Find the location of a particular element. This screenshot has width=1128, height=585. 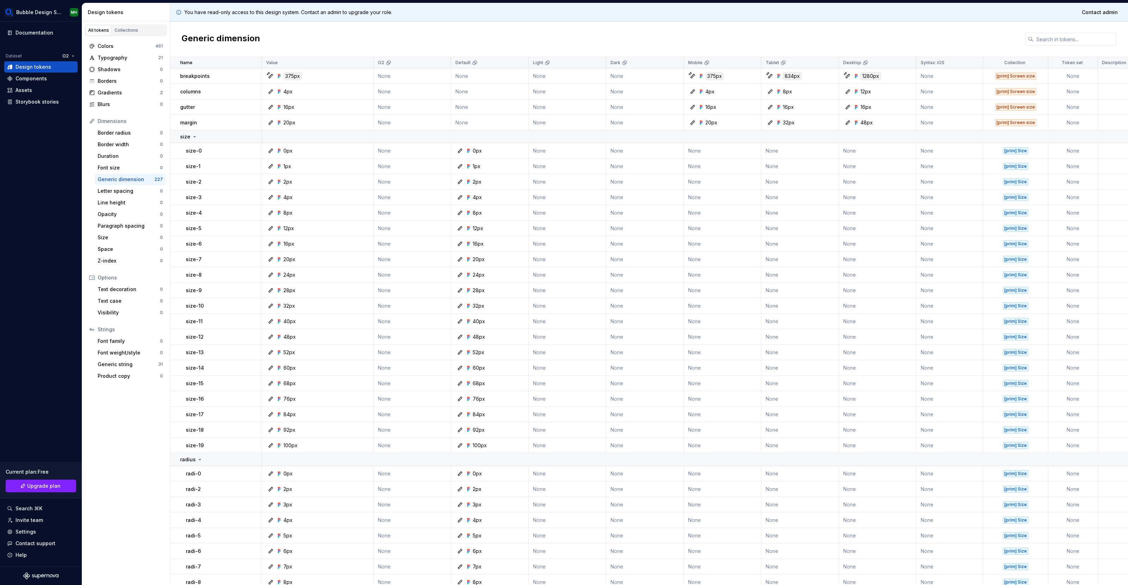

p: Light is located at coordinates (538, 63).